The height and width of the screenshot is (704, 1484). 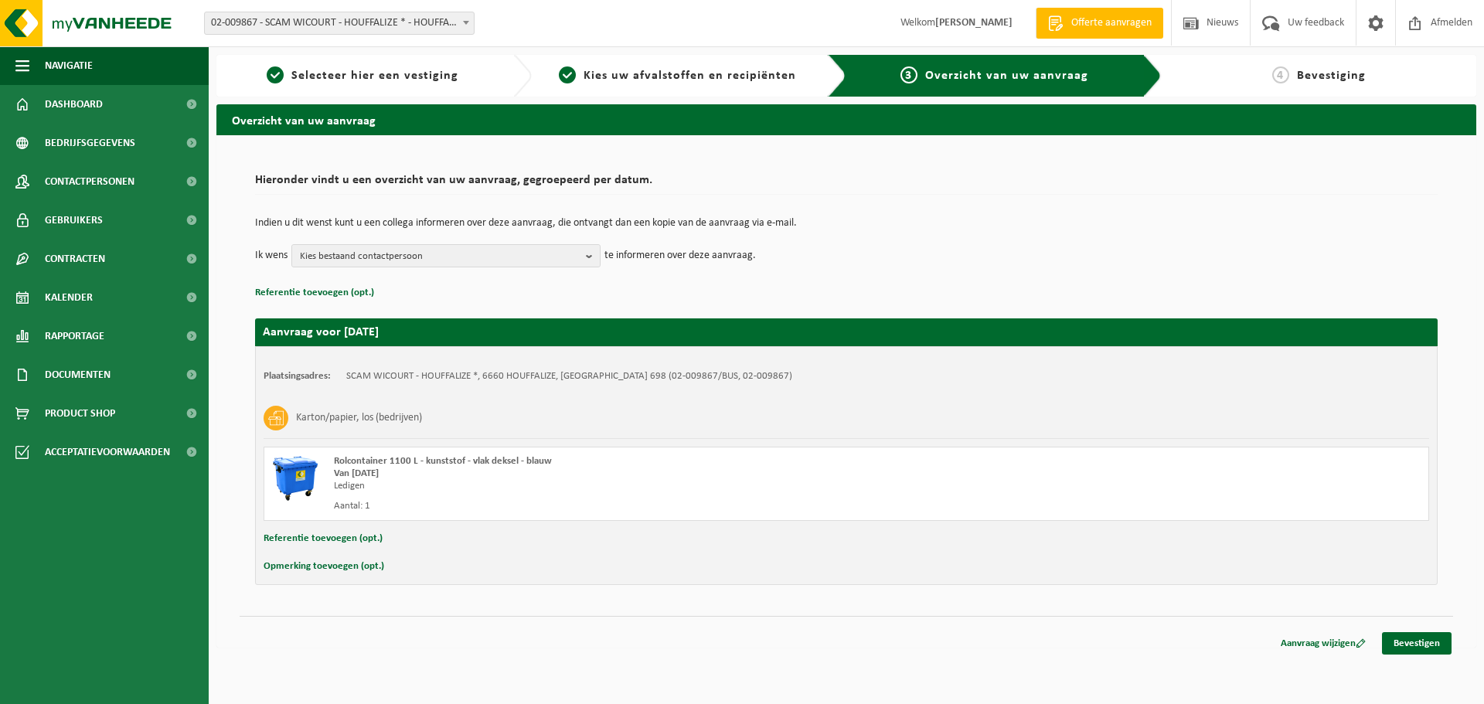 I want to click on button: Kies bestaand contactpersoon, so click(x=446, y=256).